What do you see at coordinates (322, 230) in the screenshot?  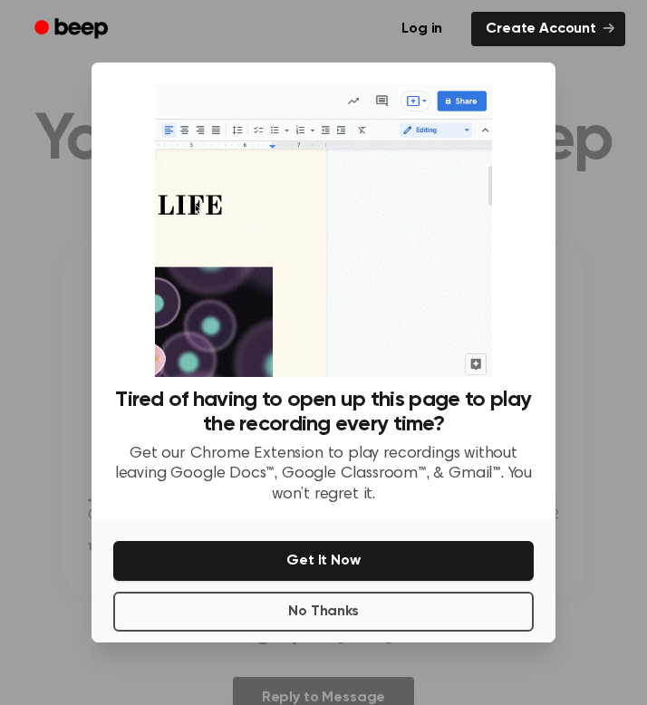 I see `img: Beep extension in action` at bounding box center [322, 230].